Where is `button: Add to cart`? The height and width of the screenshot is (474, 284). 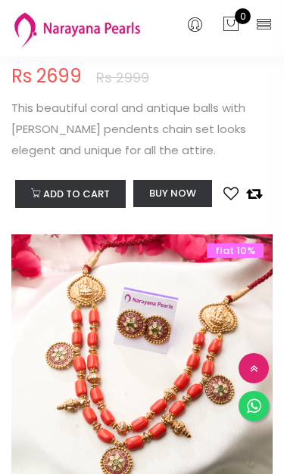 button: Add to cart is located at coordinates (70, 194).